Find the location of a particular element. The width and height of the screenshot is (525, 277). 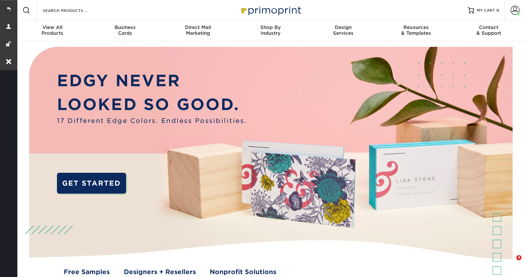

div: Marketing is located at coordinates (198, 30).